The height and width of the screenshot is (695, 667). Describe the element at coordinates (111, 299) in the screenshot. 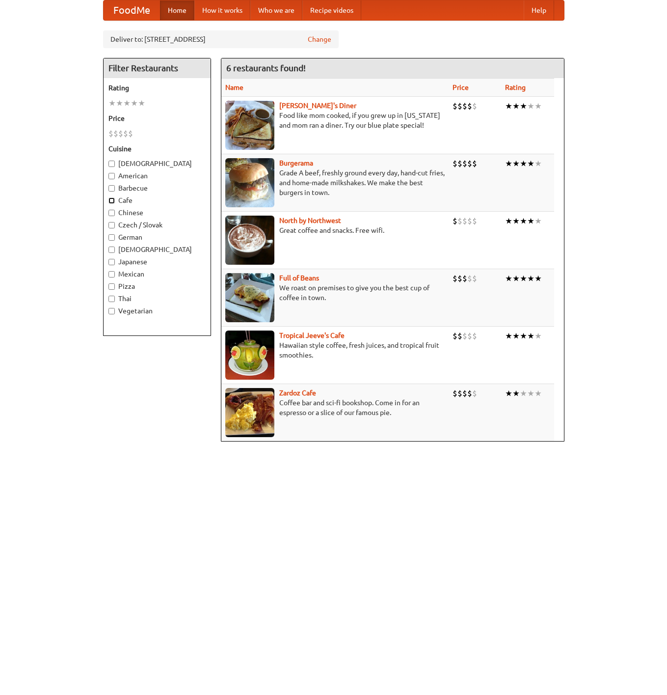

I see `input: Thai` at that location.